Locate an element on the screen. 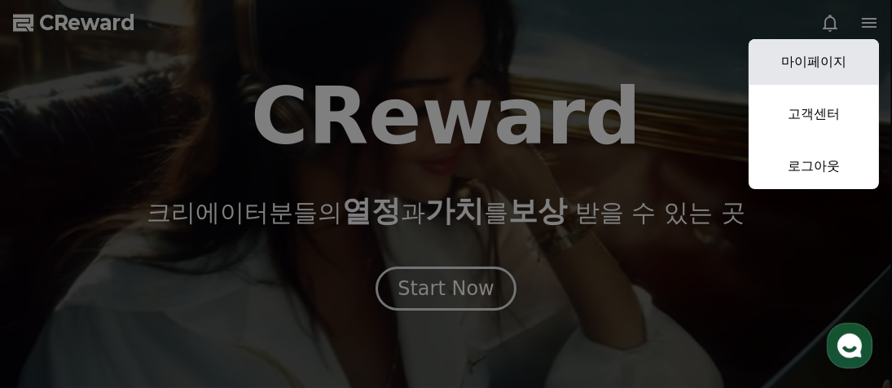 This screenshot has width=892, height=388. a: 대화 is located at coordinates (159, 273).